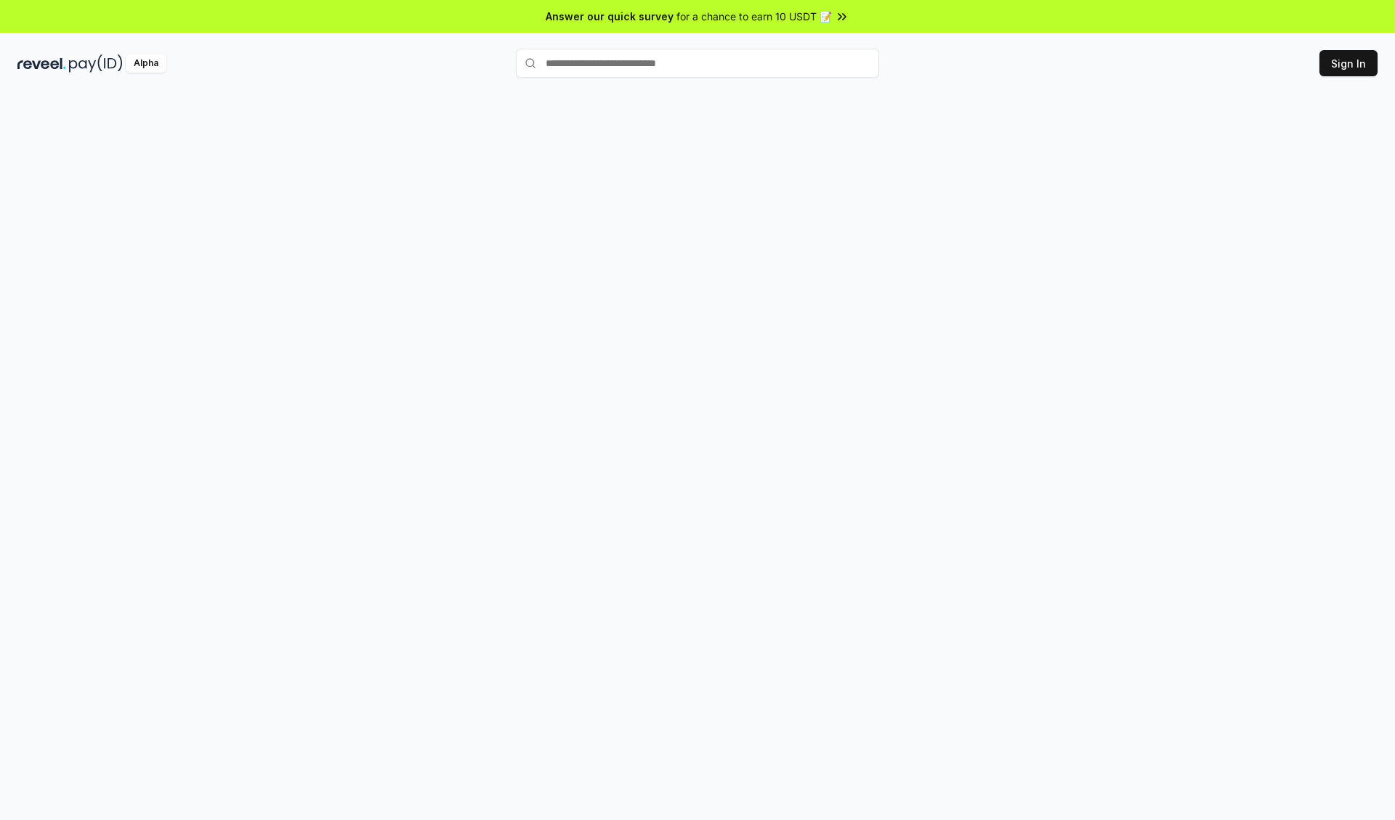  Describe the element at coordinates (146, 63) in the screenshot. I see `div: Alpha` at that location.